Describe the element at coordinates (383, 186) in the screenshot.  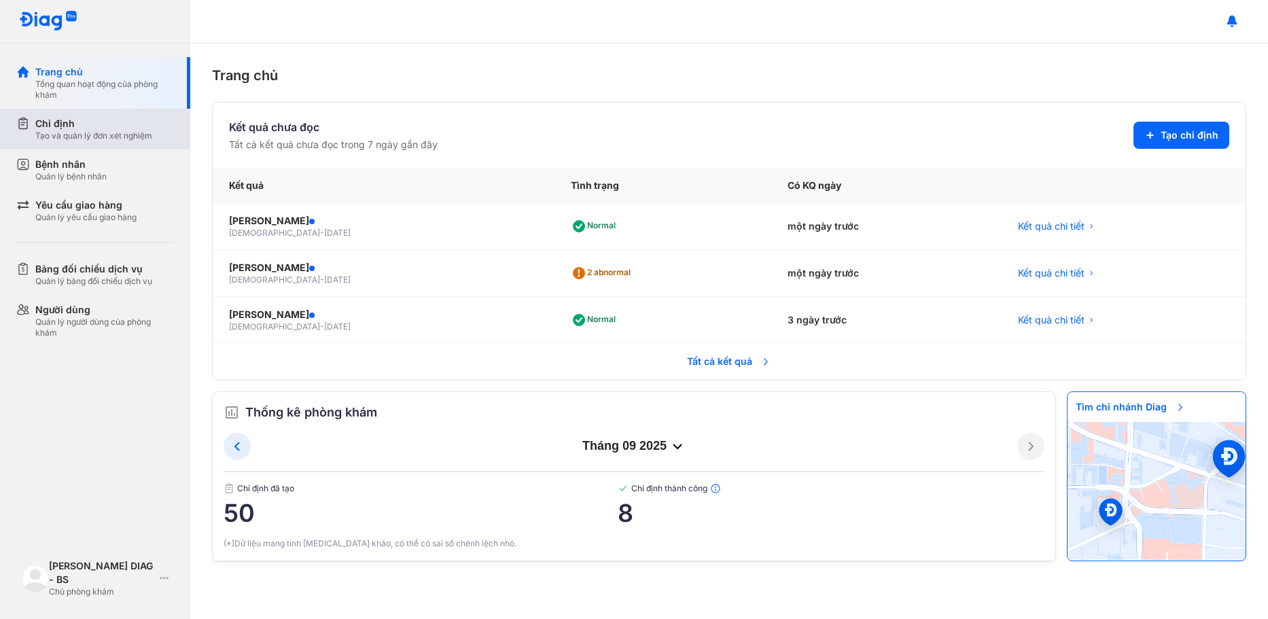
I see `div: Kết quả` at that location.